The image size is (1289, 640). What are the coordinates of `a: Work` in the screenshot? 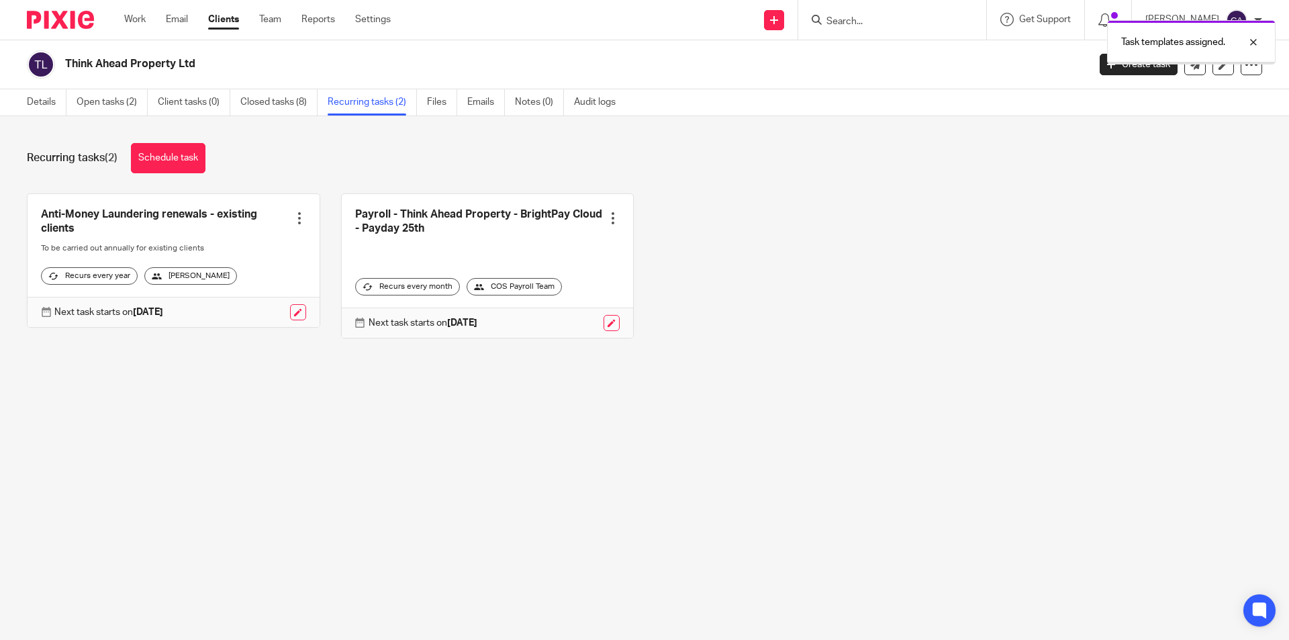 It's located at (135, 19).